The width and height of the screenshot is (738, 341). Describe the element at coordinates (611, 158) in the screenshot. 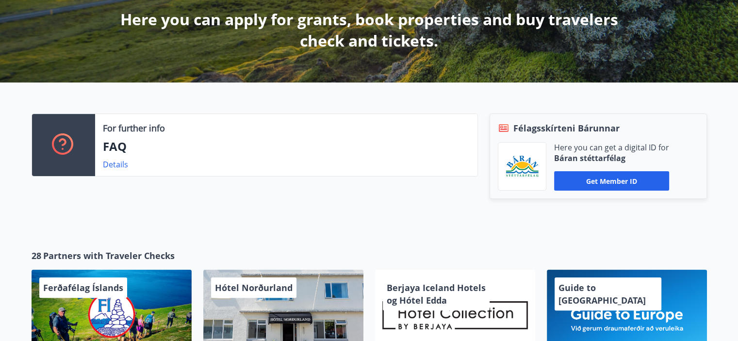

I see `p: Báran stéttarfélag` at that location.